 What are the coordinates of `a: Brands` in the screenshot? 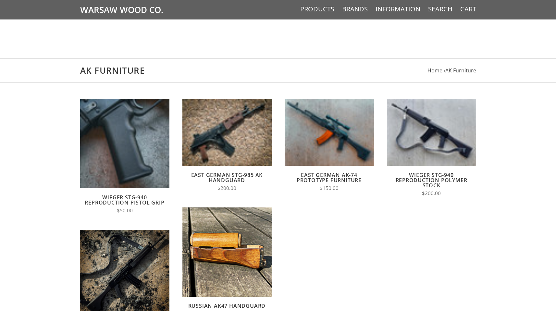 It's located at (355, 9).